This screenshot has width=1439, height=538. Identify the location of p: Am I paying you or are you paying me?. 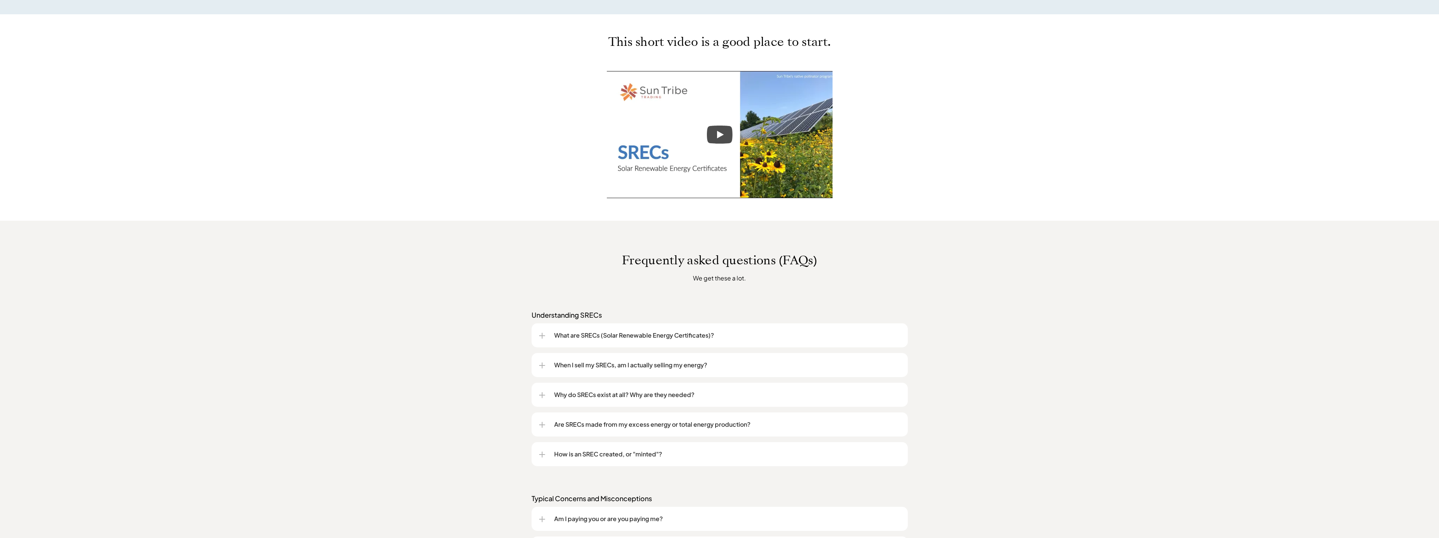
(727, 519).